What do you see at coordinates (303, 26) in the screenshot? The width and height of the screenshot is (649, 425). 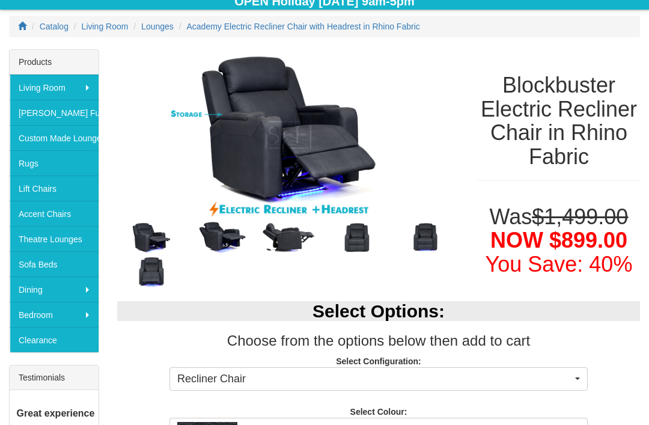 I see `span: Academy Electric Recliner Chair with Headrest in Rhino Fabric` at bounding box center [303, 26].